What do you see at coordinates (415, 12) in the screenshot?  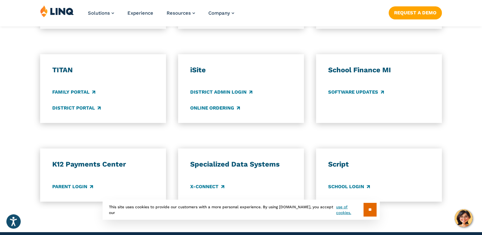 I see `nav: Button Navigation` at bounding box center [415, 12].